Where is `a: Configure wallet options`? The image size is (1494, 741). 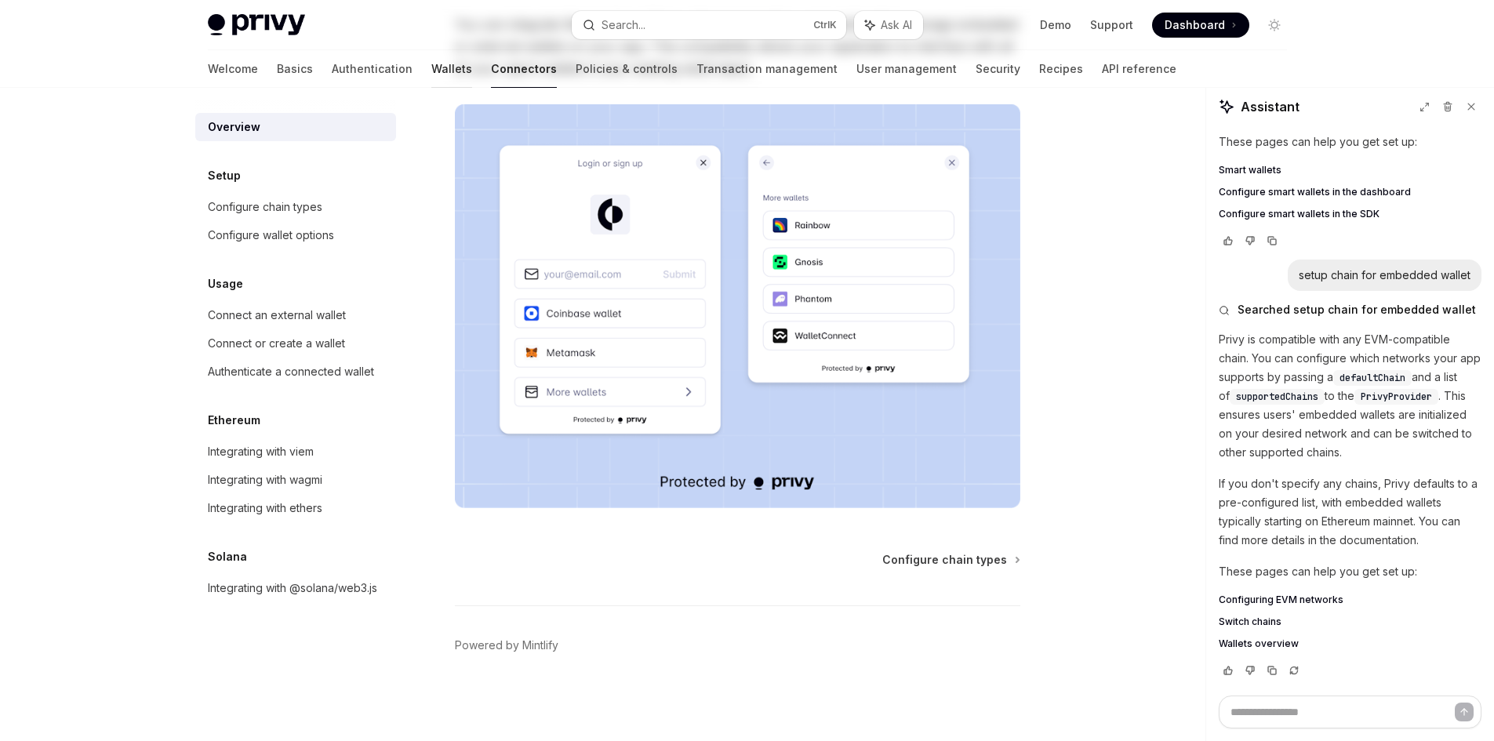
a: Configure wallet options is located at coordinates (296, 235).